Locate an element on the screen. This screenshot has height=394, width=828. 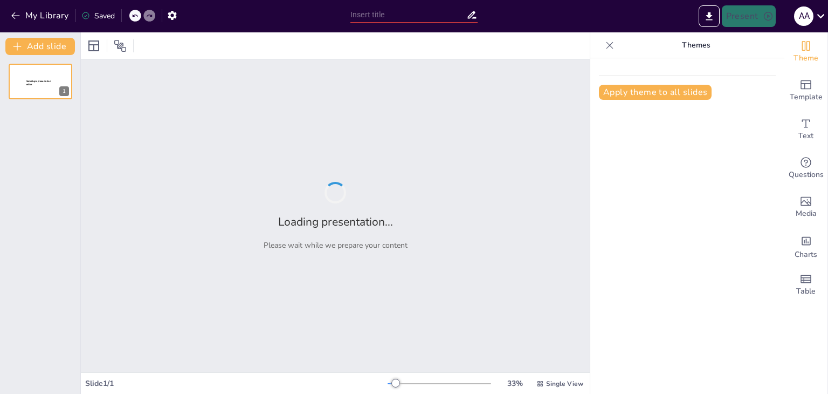
button: Apply theme to all slides is located at coordinates (655, 92).